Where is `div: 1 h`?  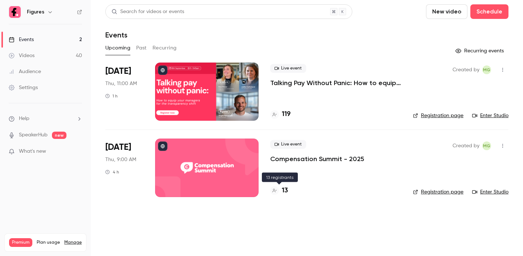 div: 1 h is located at coordinates (112, 96).